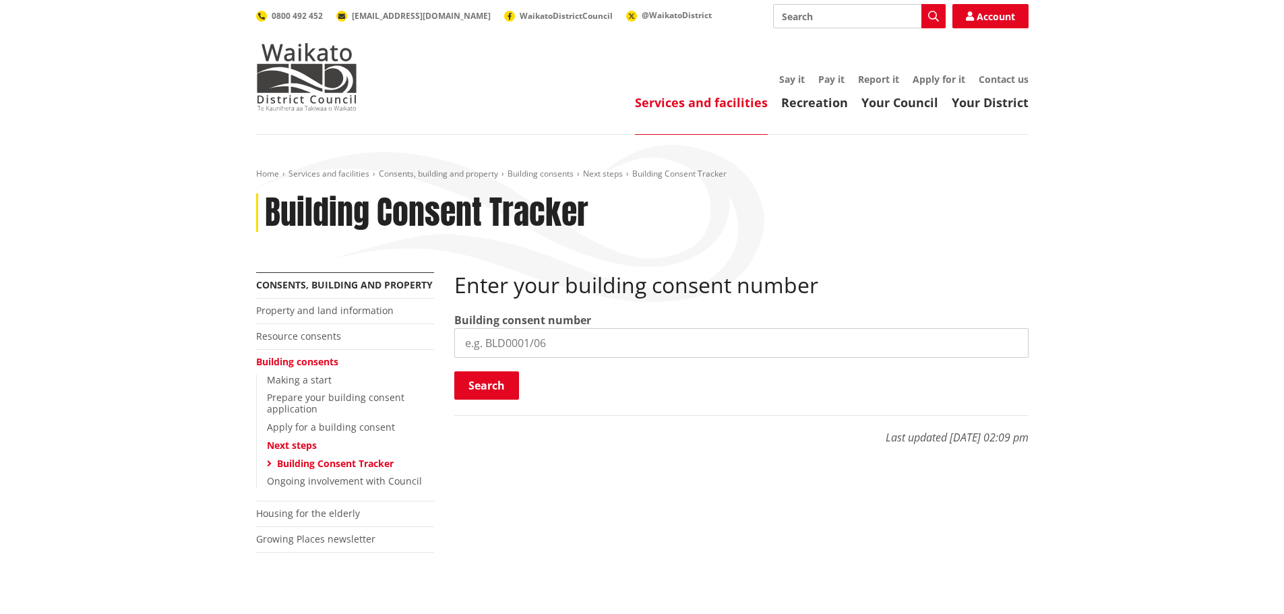  Describe the element at coordinates (289, 16) in the screenshot. I see `a: 0800 492 452` at that location.